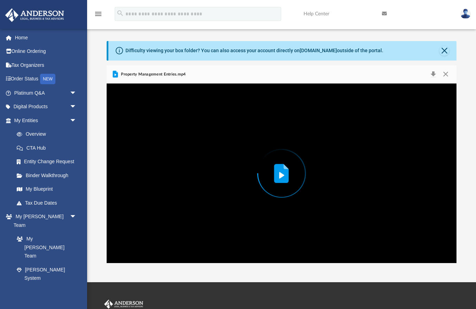 Image resolution: width=476 pixels, height=309 pixels. I want to click on a: Tax Organizers, so click(46, 65).